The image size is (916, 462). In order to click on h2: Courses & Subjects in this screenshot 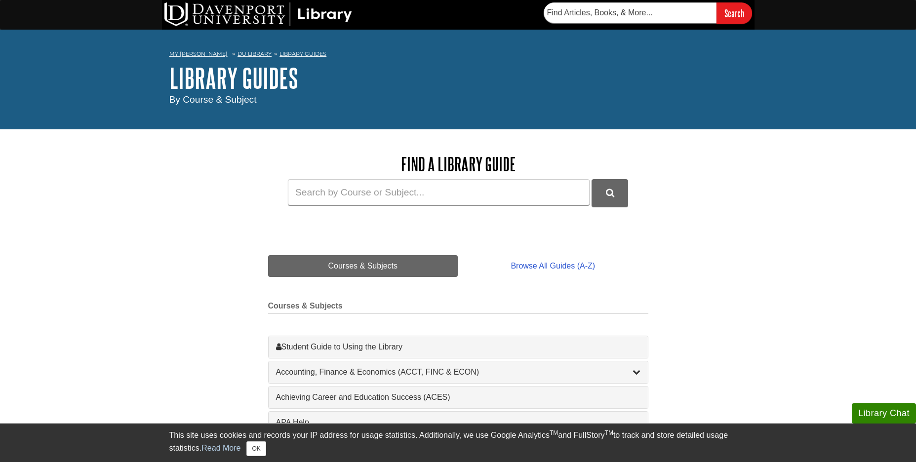, I will do `click(458, 308)`.